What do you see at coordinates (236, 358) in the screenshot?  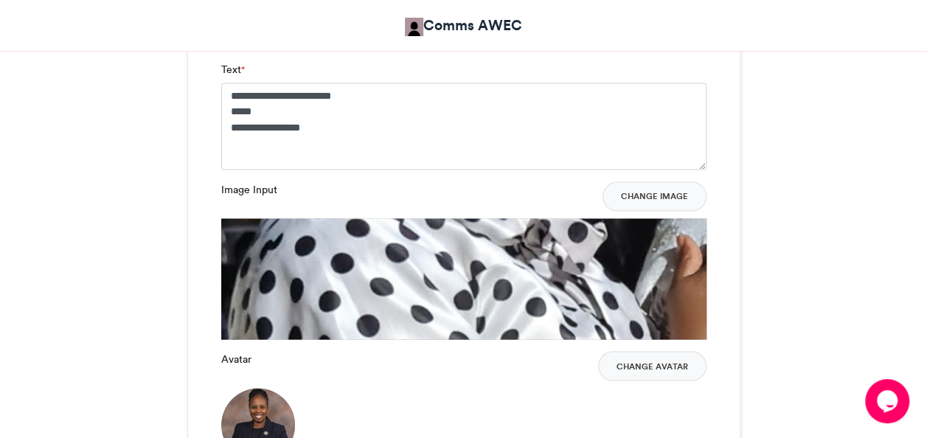 I see `label: Avatar` at bounding box center [236, 358].